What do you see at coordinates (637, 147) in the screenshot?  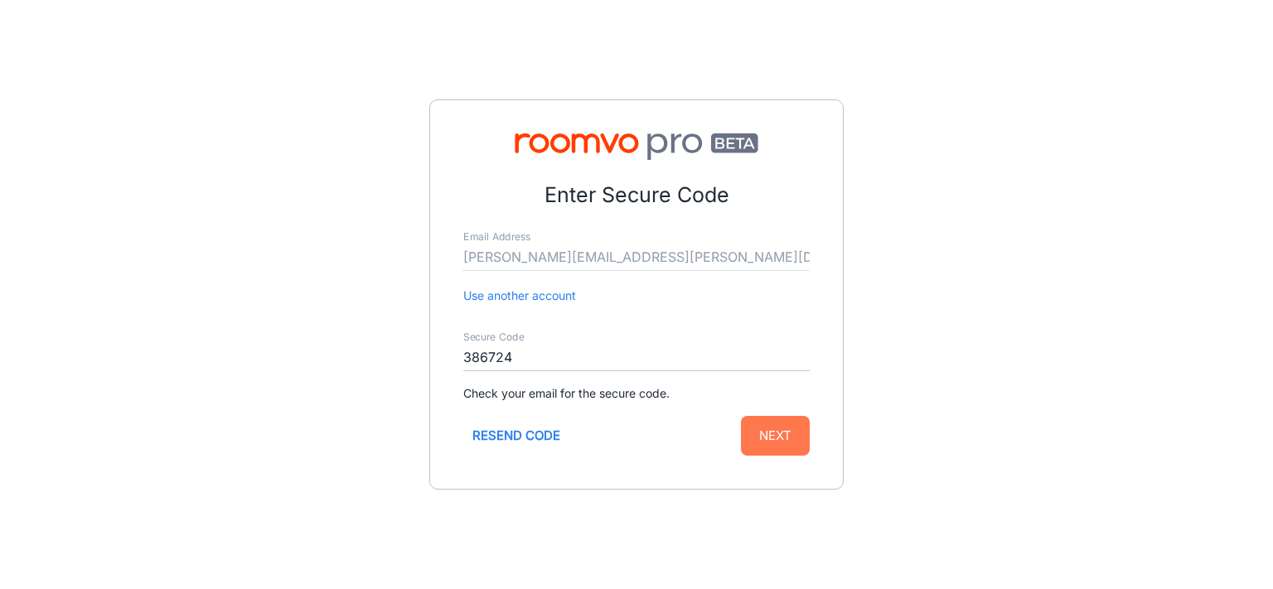 I see `img: Roomvo PRO Beta` at bounding box center [637, 147].